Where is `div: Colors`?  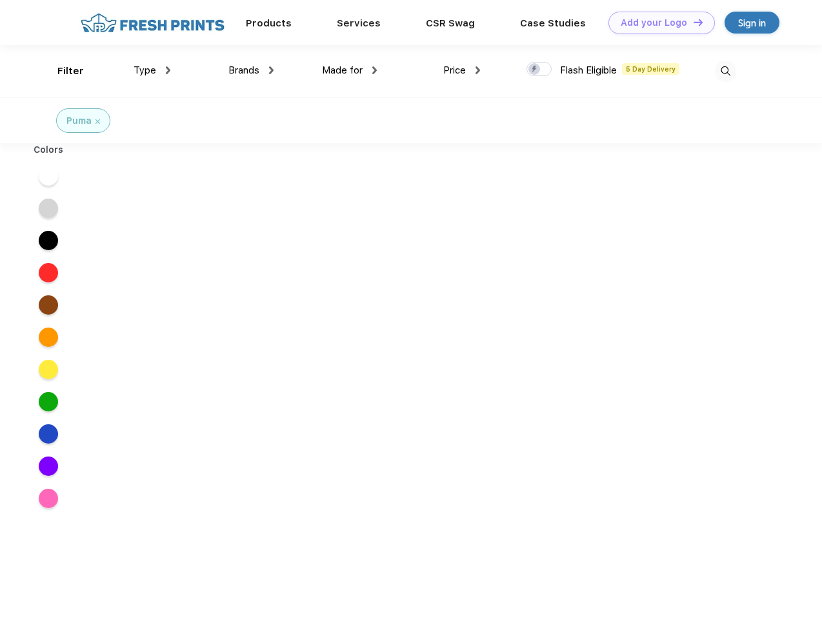
div: Colors is located at coordinates (48, 150).